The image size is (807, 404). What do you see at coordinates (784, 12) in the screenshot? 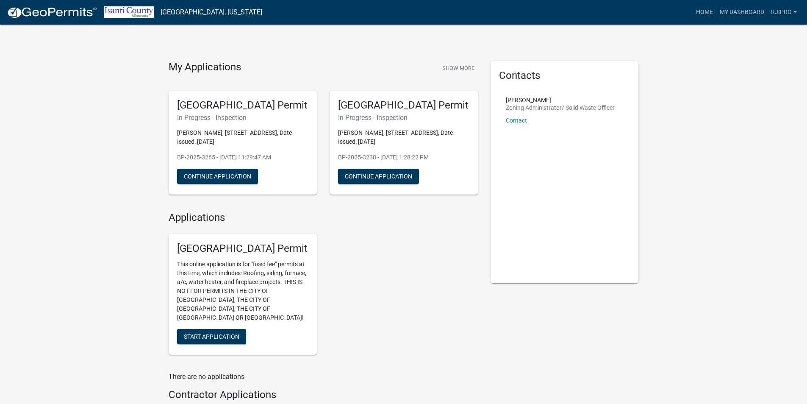
I see `a: RJIPRO` at bounding box center [784, 12].